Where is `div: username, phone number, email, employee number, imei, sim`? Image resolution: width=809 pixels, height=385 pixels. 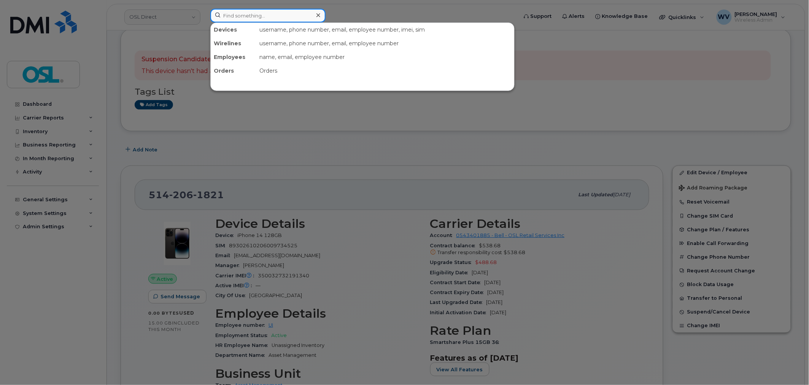
div: username, phone number, email, employee number, imei, sim is located at coordinates (385, 30).